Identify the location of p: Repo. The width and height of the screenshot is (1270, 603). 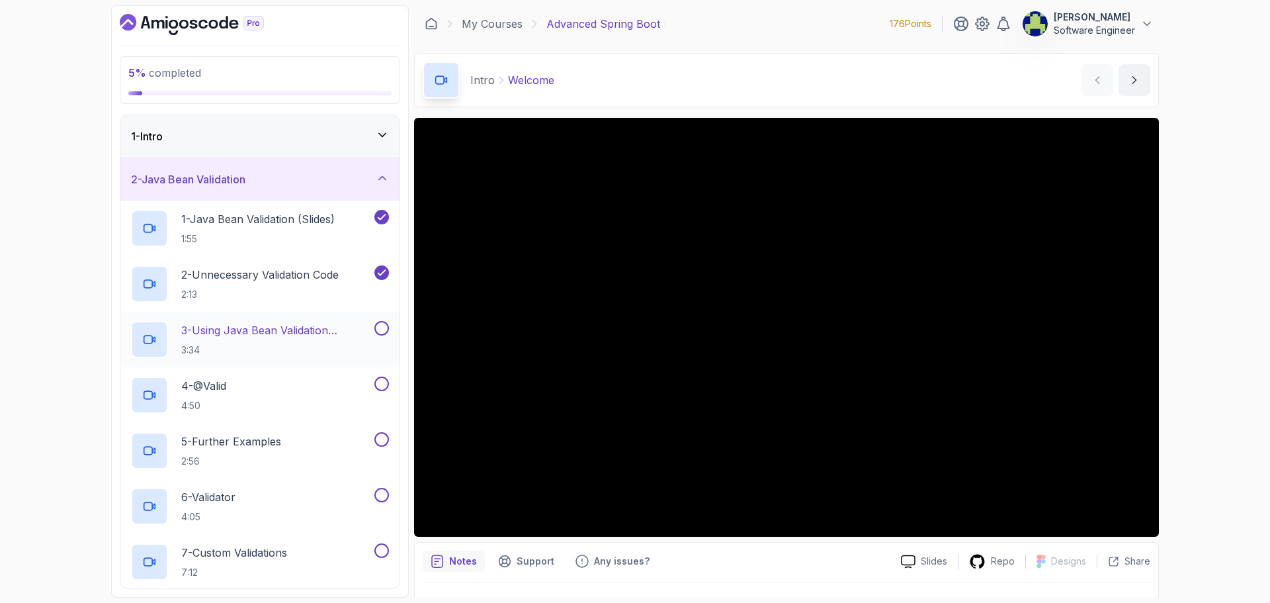
(1003, 561).